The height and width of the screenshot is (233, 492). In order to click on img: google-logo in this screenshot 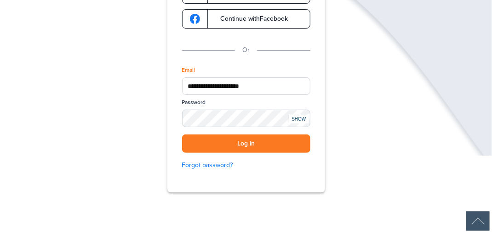, I will do `click(195, 19)`.